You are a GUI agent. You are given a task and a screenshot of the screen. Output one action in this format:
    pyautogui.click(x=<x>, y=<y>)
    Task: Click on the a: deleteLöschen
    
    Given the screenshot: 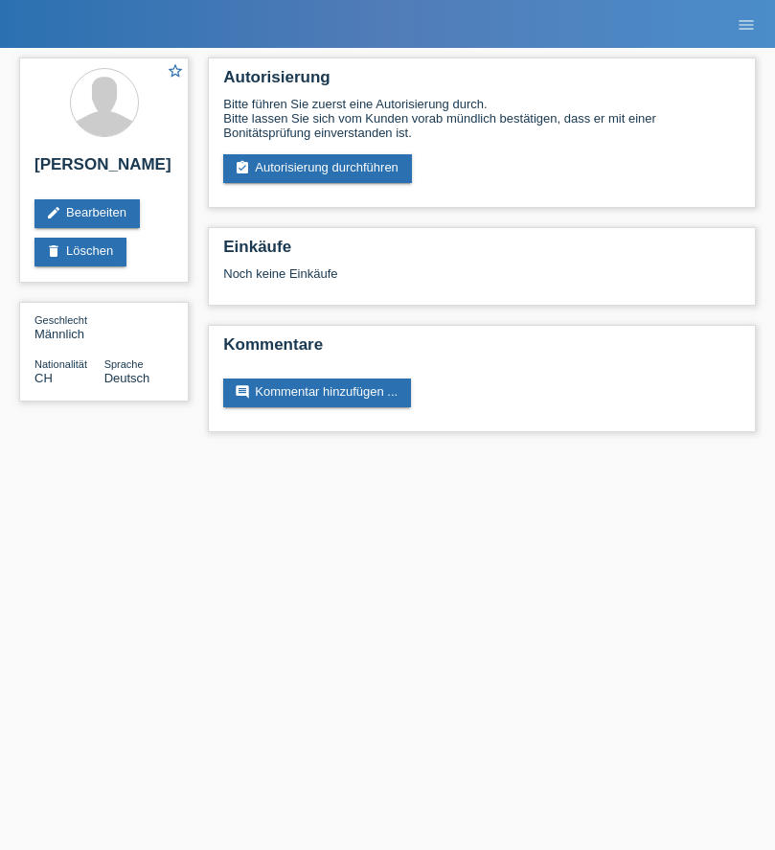 What is the action you would take?
    pyautogui.click(x=81, y=252)
    